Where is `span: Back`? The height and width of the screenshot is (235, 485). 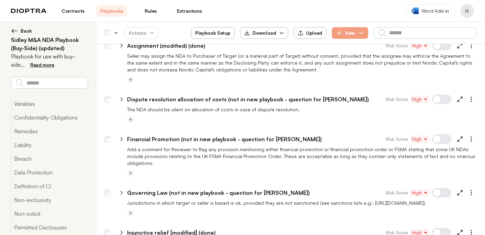 span: Back is located at coordinates (26, 31).